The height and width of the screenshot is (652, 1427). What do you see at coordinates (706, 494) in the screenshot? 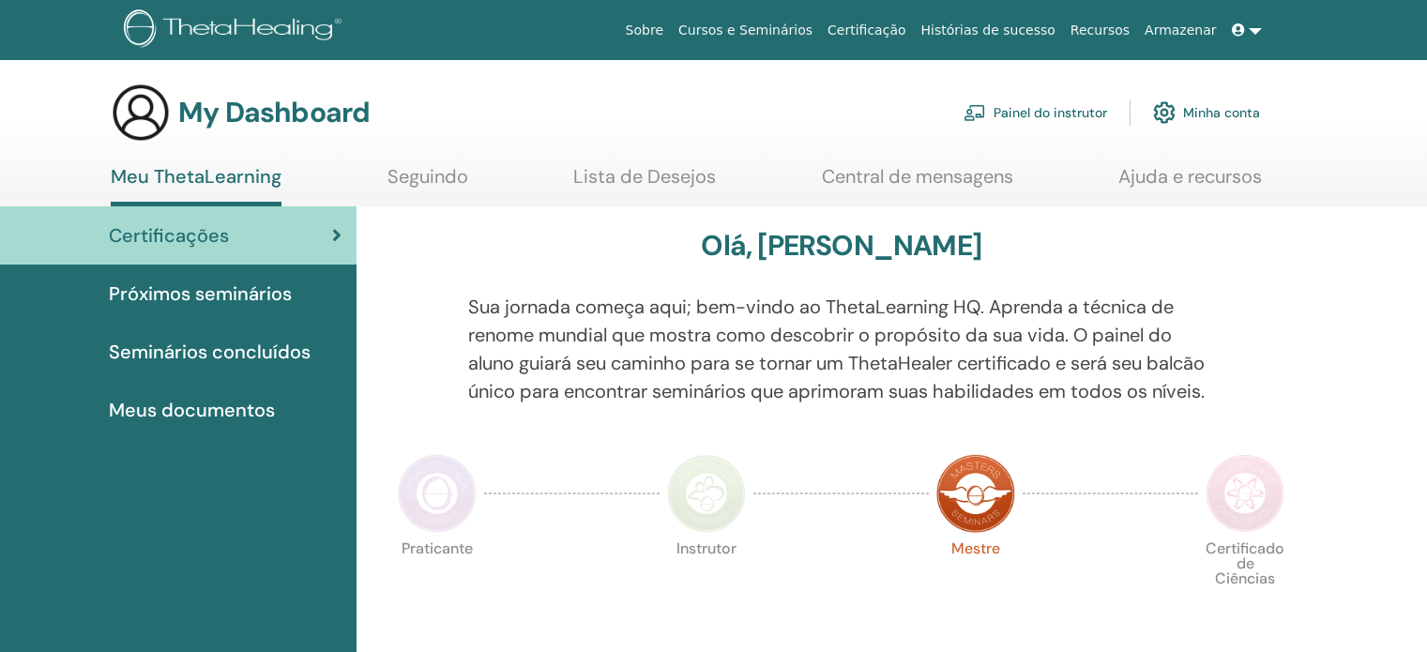
I see `img: Instructor` at bounding box center [706, 494].